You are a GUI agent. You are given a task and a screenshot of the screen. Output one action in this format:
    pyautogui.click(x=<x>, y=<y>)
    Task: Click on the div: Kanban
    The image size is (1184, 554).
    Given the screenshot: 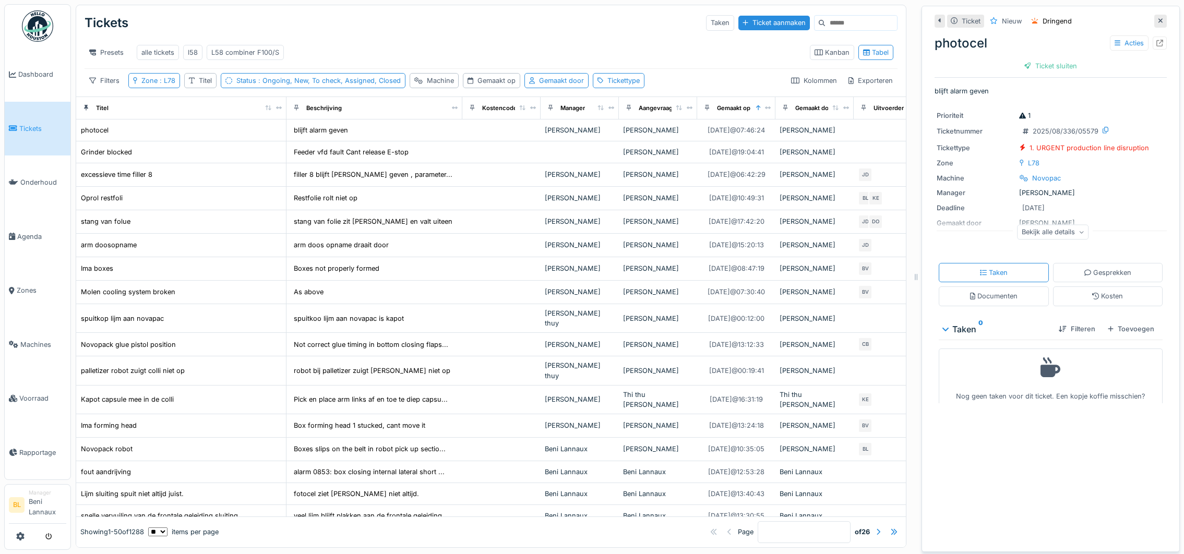 What is the action you would take?
    pyautogui.click(x=832, y=52)
    